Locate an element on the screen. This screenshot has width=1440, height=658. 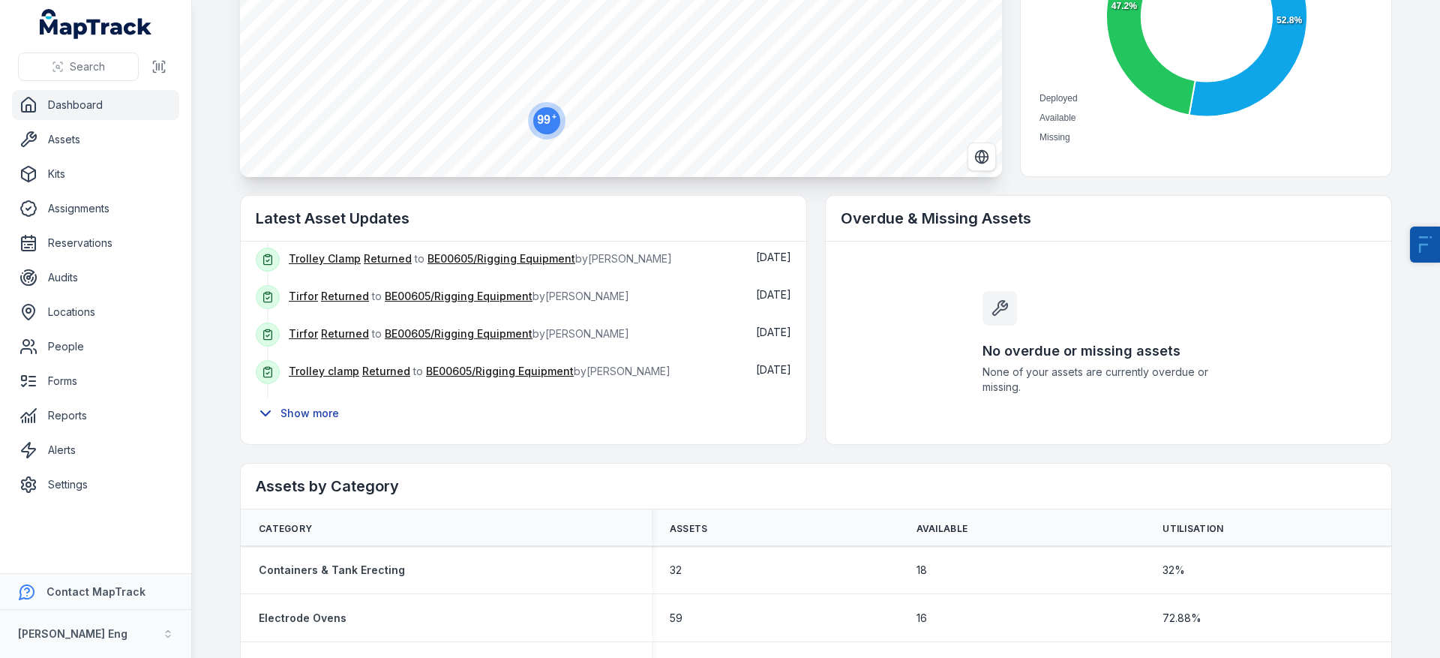
a: MapTrack is located at coordinates (96, 24).